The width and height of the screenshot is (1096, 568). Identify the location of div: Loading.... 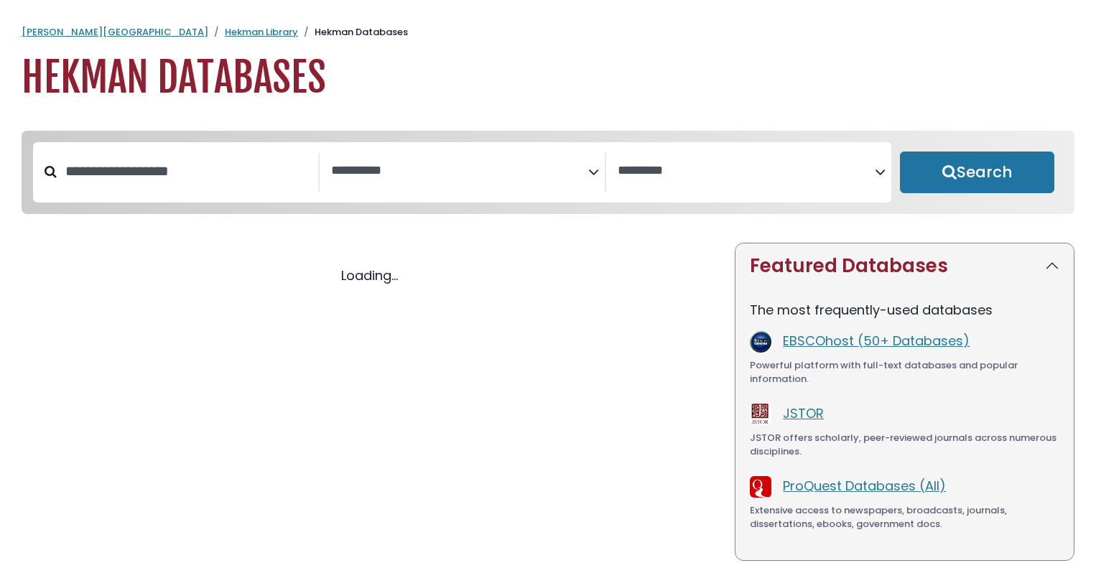
(369, 275).